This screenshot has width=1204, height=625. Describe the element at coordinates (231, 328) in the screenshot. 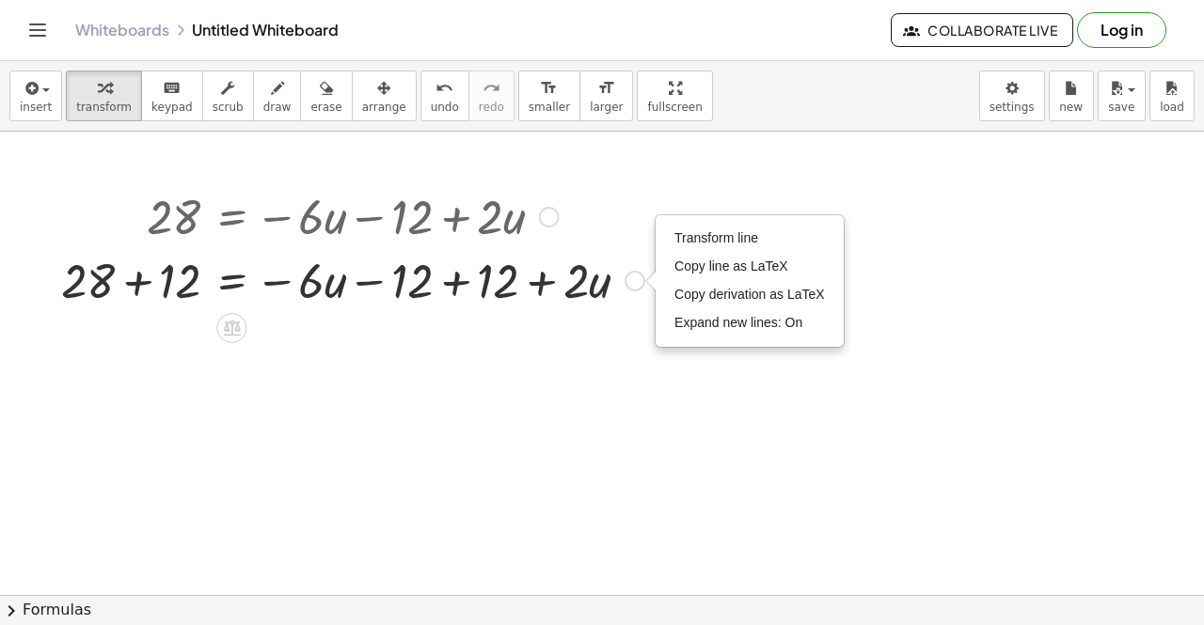

I see `div: Apply the same math to both sides of the equation` at that location.